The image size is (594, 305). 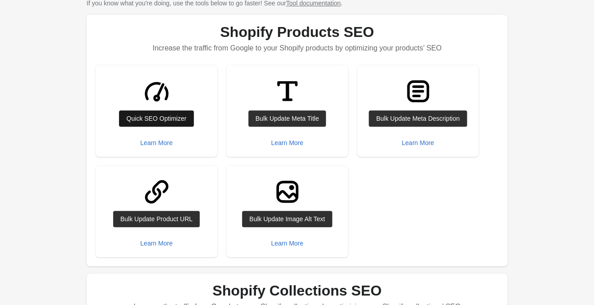 What do you see at coordinates (156, 119) in the screenshot?
I see `a: Quick SEO Optimizer` at bounding box center [156, 119].